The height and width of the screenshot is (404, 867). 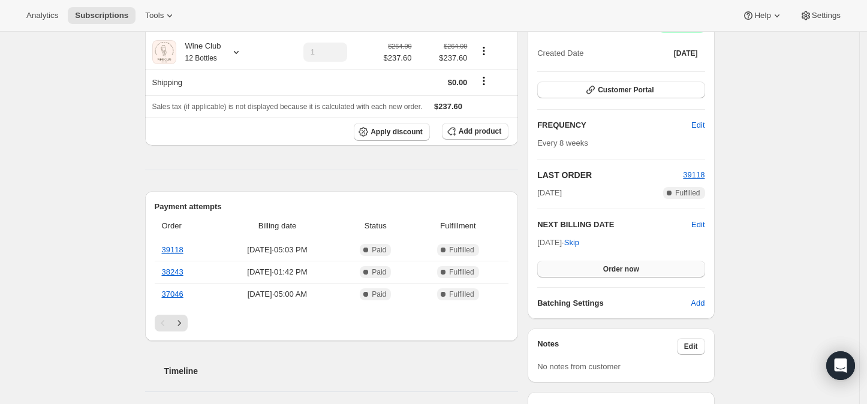 What do you see at coordinates (207, 82) in the screenshot?
I see `th: Shipping` at bounding box center [207, 82].